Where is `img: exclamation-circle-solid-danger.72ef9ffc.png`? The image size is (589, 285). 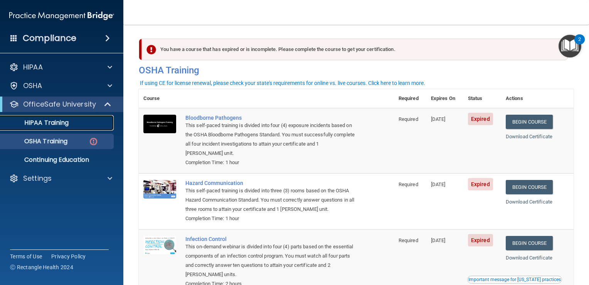
img: exclamation-circle-solid-danger.72ef9ffc.png is located at coordinates (151, 49).